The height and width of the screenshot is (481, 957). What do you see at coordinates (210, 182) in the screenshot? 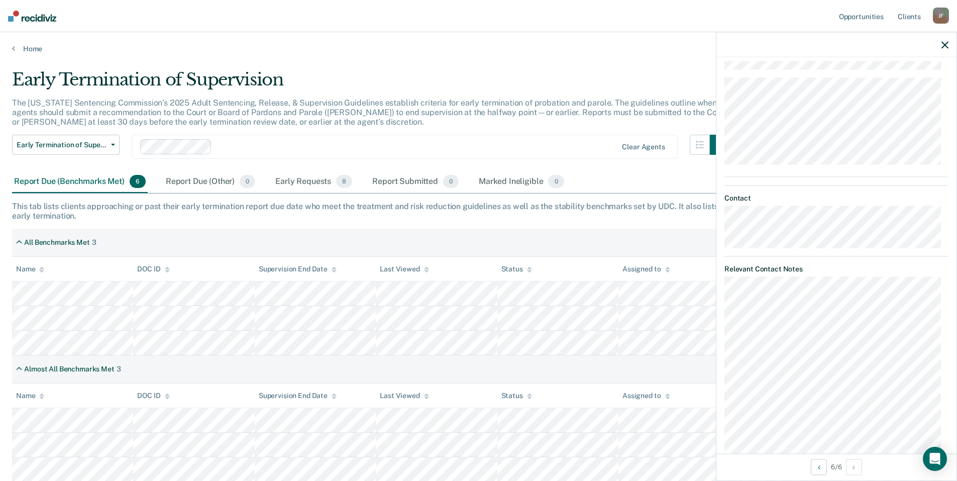
I see `div: Report Due (Other)` at bounding box center [210, 182].